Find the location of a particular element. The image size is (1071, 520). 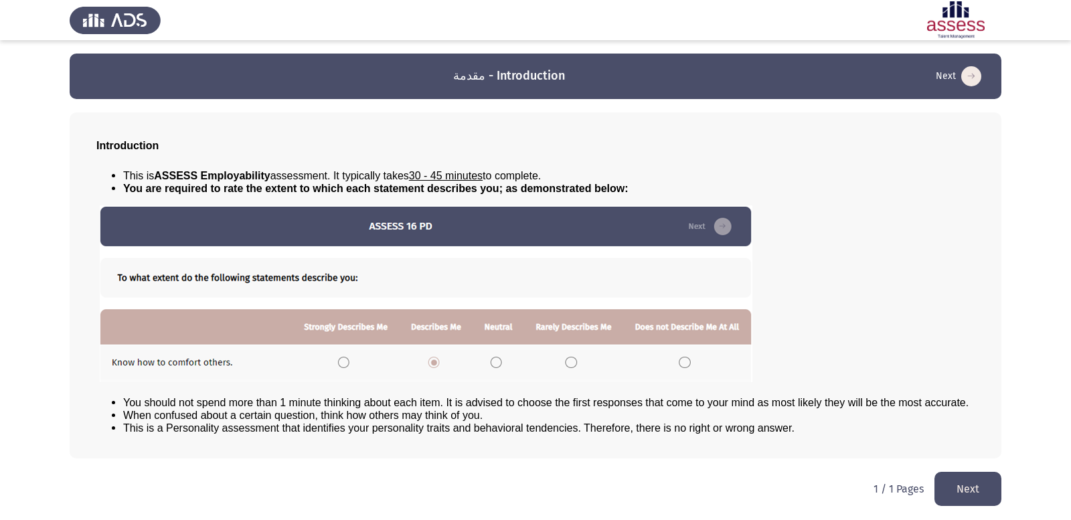

span: You should not spend more than 1 minute thinking about each item. It is advised to choose the fir... is located at coordinates (546, 402).